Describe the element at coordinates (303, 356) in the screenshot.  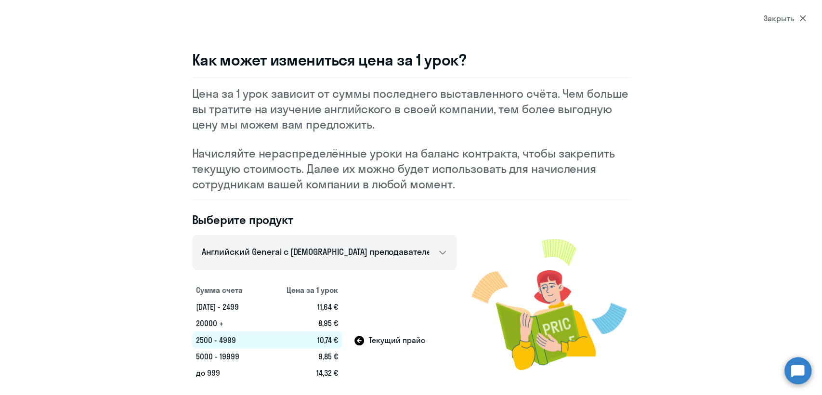
I see `td: 9,85 €` at that location.